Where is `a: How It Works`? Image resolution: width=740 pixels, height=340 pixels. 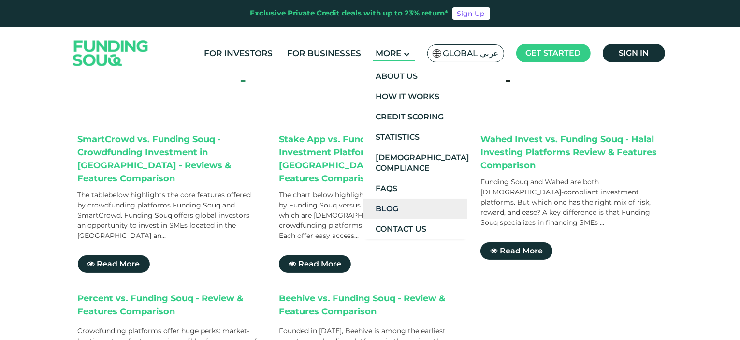
a: How It Works is located at coordinates (415, 97).